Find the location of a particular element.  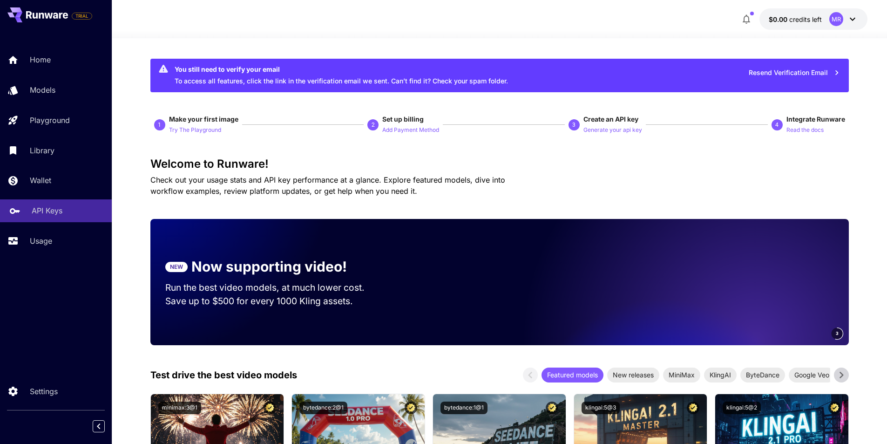

p: API Keys is located at coordinates (47, 210).